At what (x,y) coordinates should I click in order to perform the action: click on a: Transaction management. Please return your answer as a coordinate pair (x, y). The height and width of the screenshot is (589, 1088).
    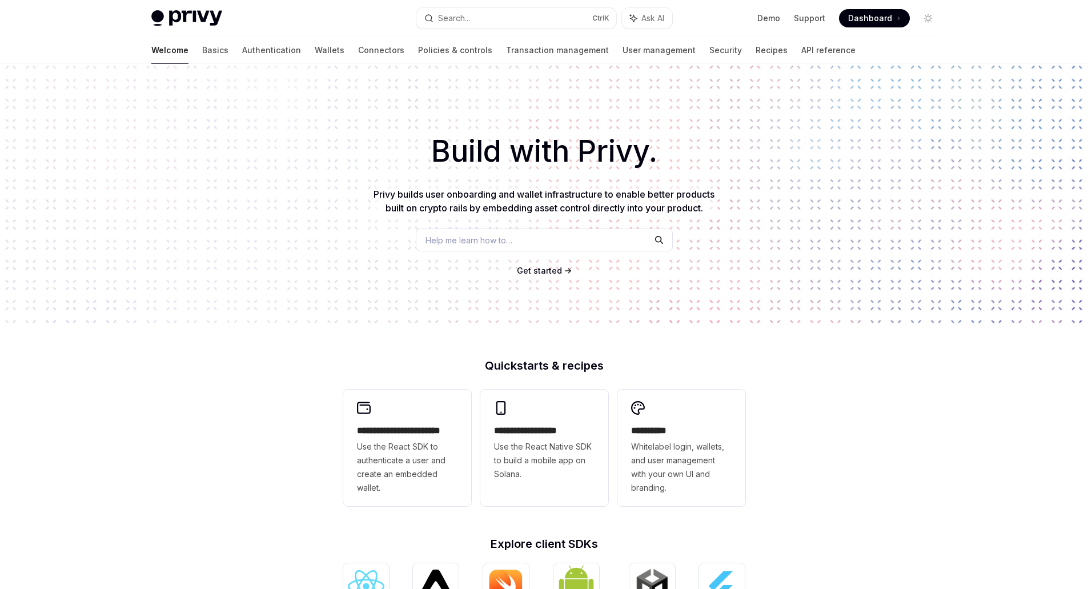
    Looking at the image, I should click on (558, 50).